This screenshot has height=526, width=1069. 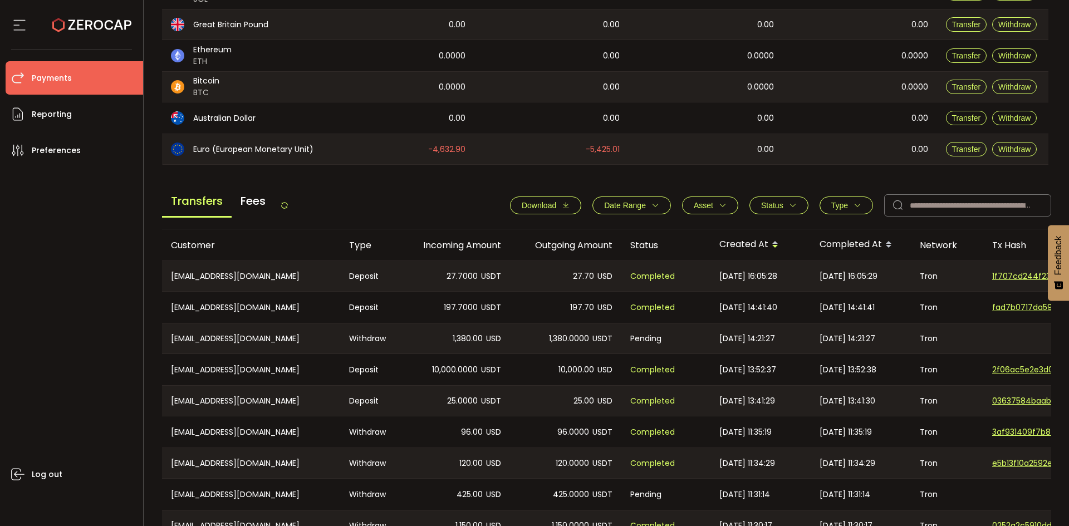 What do you see at coordinates (455, 245) in the screenshot?
I see `div: Incoming Amount` at bounding box center [455, 245].